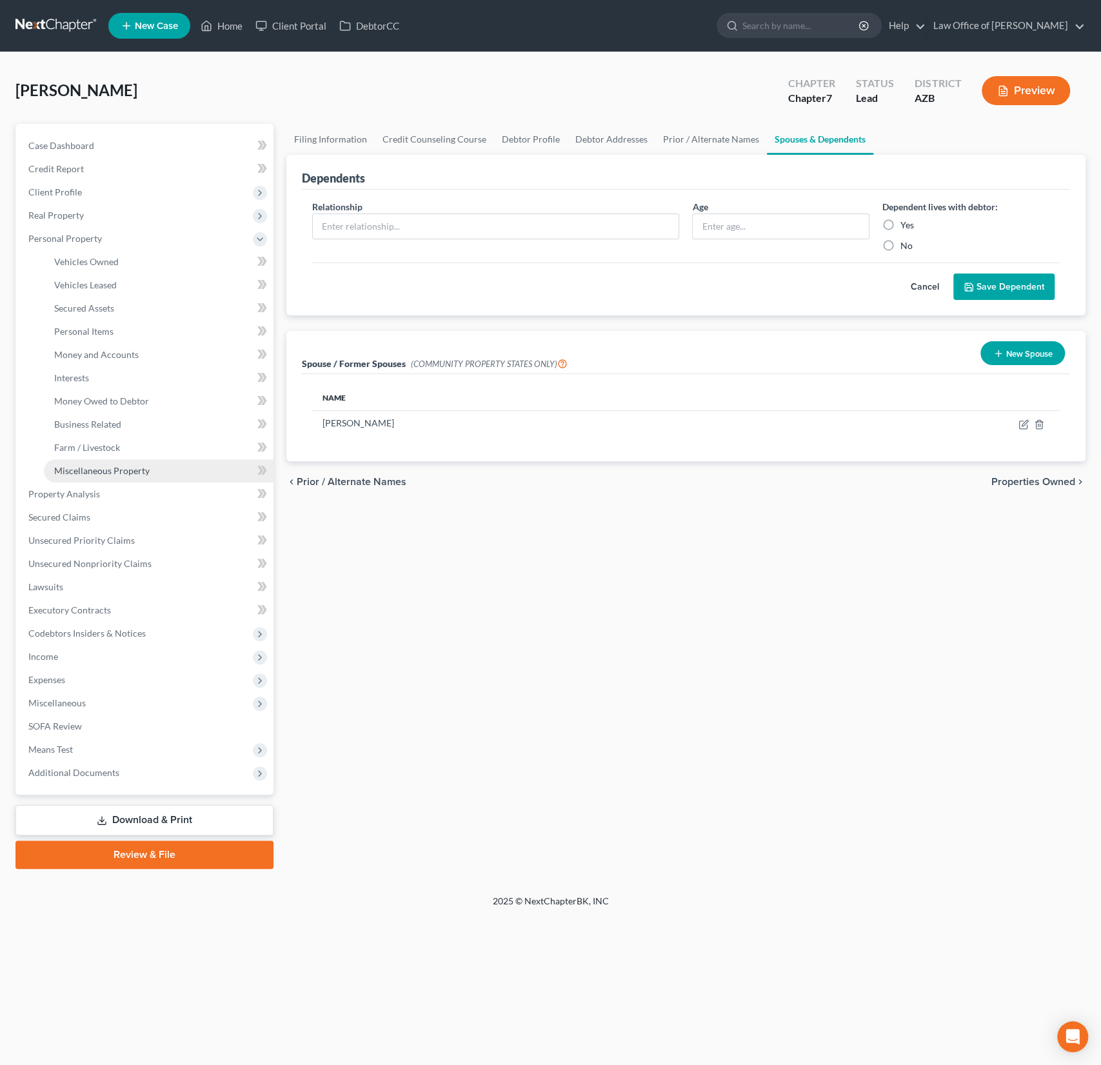 The height and width of the screenshot is (1065, 1101). I want to click on span: Business Related, so click(88, 424).